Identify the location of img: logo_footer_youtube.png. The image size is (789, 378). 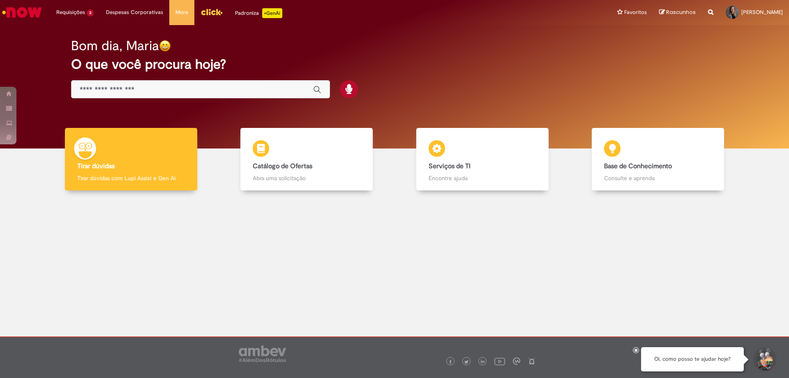
(500, 361).